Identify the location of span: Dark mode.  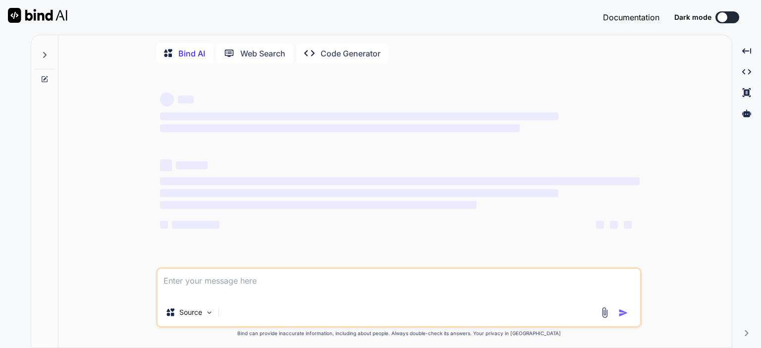
(693, 17).